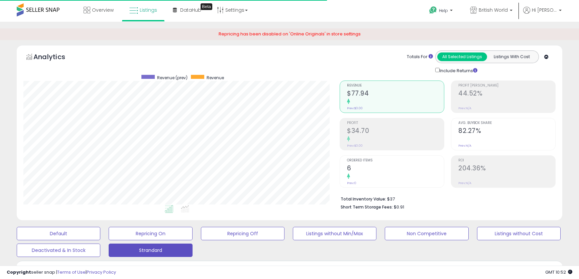  I want to click on h2: 6, so click(395, 169).